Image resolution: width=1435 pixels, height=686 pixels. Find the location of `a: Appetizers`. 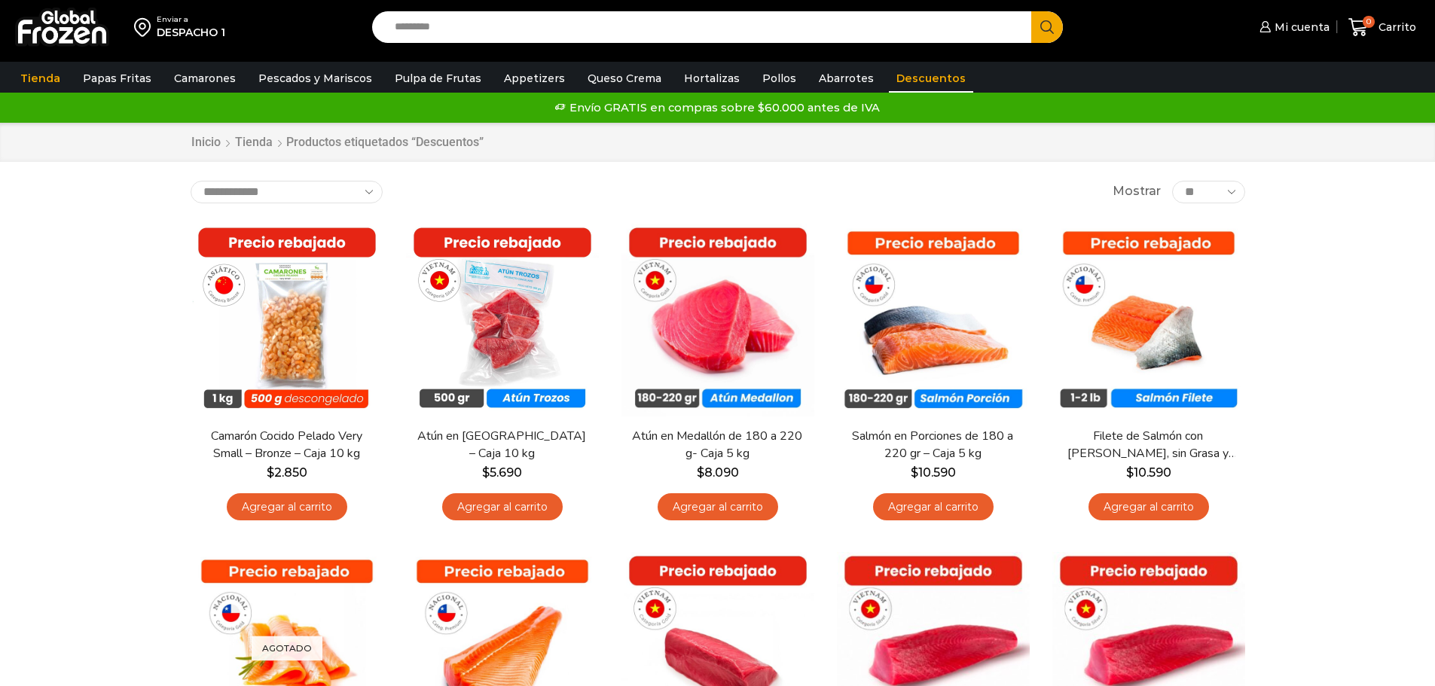

a: Appetizers is located at coordinates (534, 78).